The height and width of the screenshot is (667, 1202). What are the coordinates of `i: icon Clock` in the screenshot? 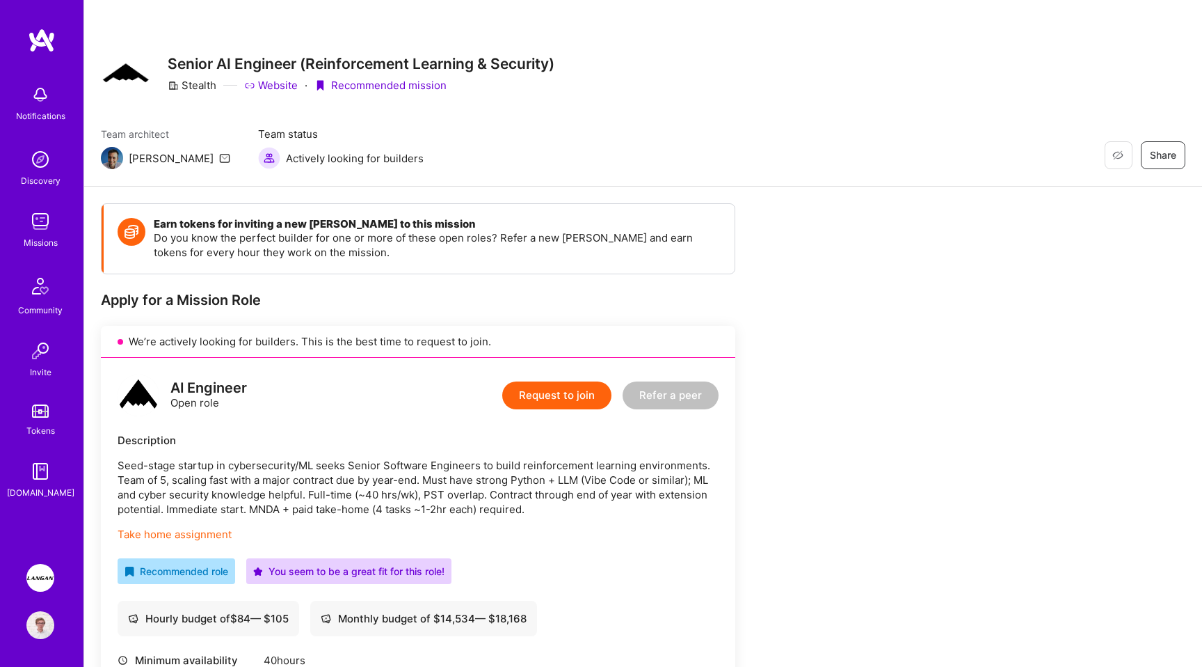 It's located at (122, 660).